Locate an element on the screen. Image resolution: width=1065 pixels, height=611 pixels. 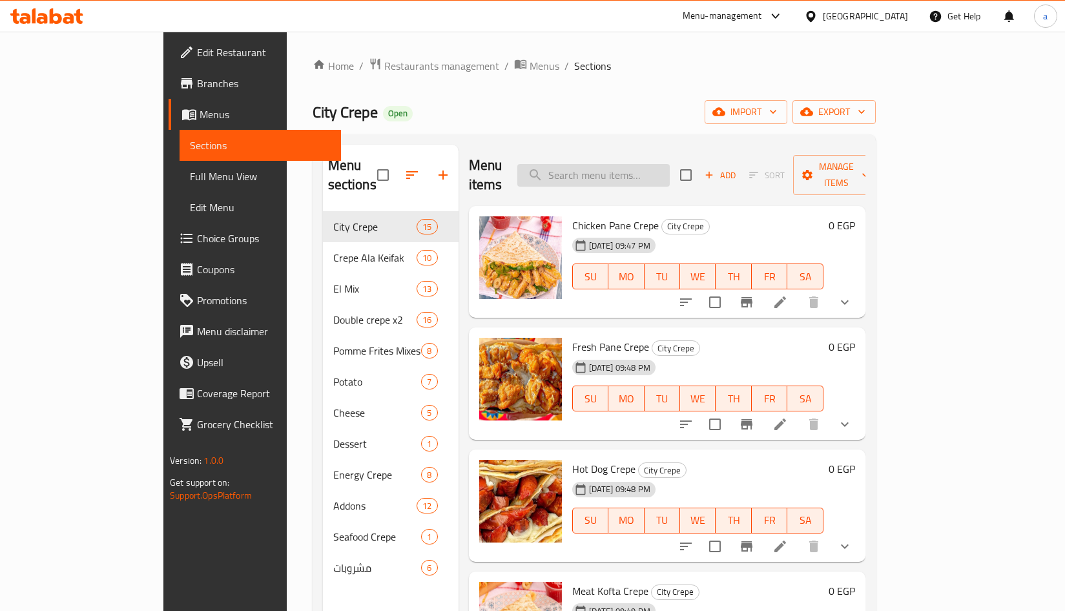
a: Choice Groups is located at coordinates (254, 238).